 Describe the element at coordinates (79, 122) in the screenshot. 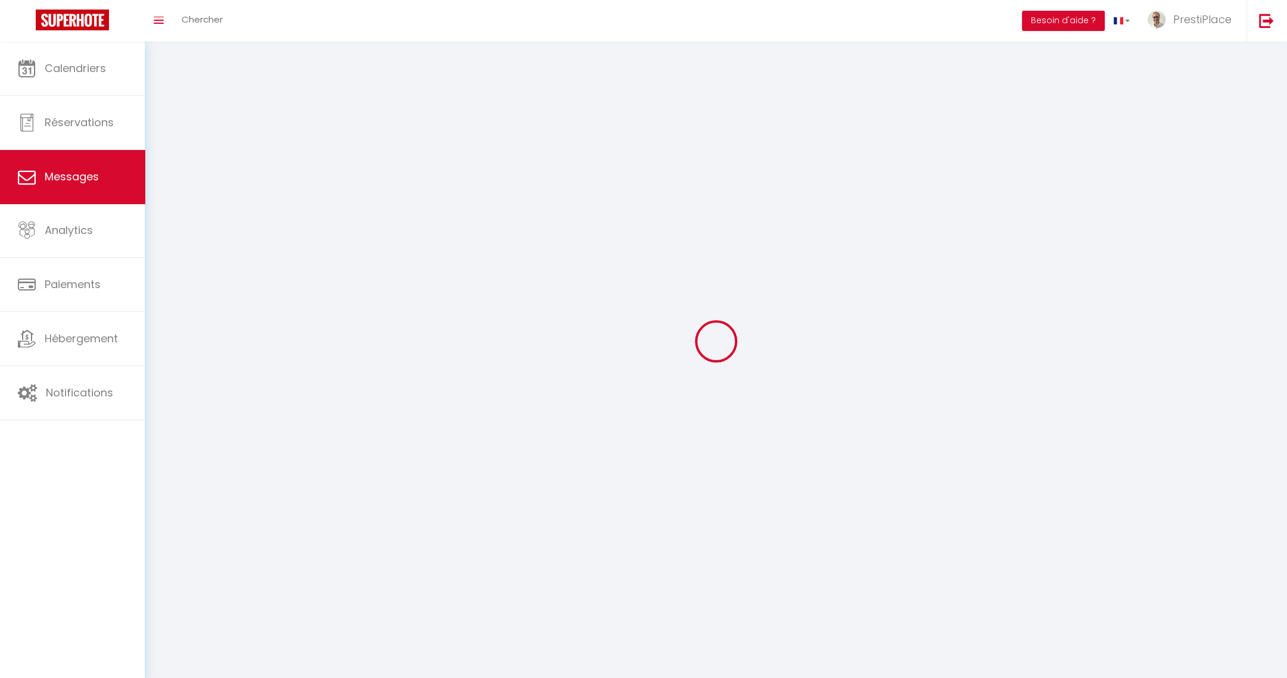

I see `span: Réservations` at that location.